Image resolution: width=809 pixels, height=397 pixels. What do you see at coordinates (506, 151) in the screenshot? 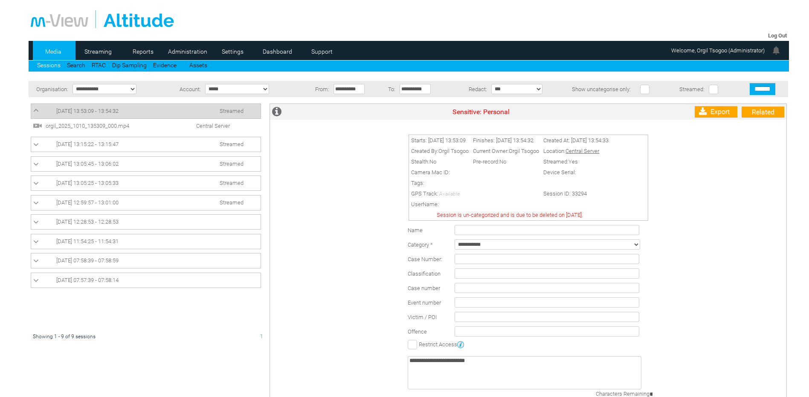
I see `td: Current Owner:` at bounding box center [506, 151].